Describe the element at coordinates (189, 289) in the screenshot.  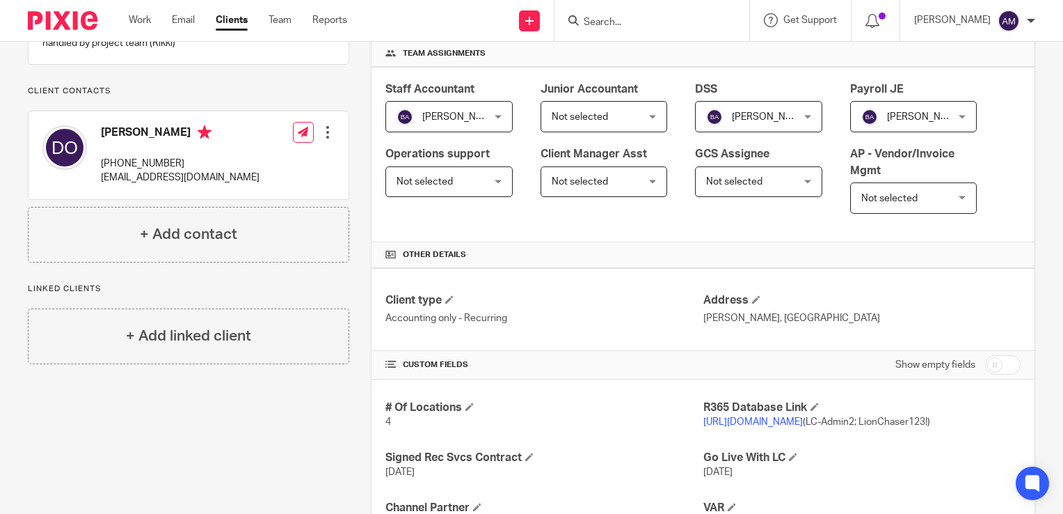
I see `p: Linked clients` at that location.